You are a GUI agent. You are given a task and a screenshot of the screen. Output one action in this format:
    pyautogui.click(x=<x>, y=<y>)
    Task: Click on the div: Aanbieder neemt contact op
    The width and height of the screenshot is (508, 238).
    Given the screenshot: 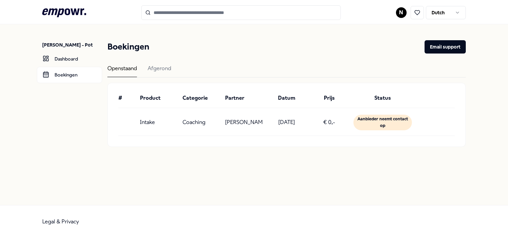 What is the action you would take?
    pyautogui.click(x=382, y=122)
    